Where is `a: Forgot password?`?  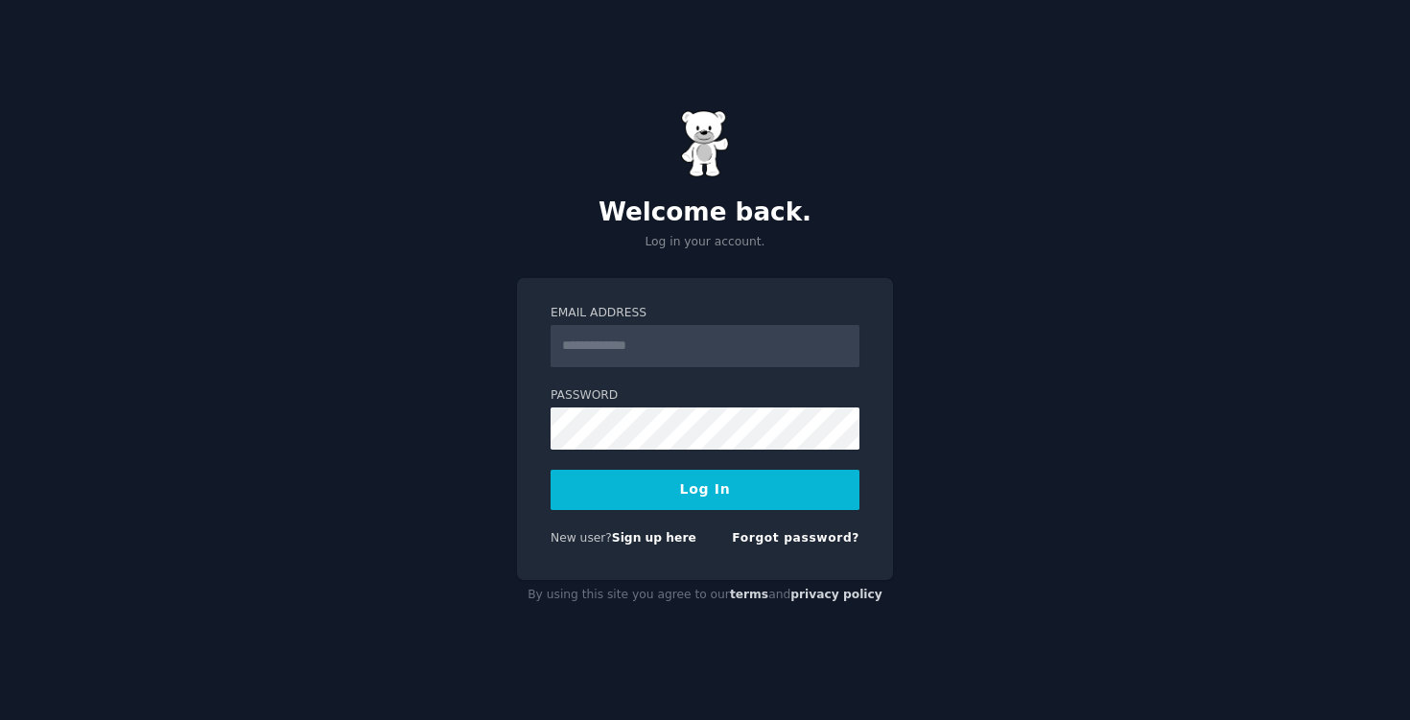 a: Forgot password? is located at coordinates (795, 538).